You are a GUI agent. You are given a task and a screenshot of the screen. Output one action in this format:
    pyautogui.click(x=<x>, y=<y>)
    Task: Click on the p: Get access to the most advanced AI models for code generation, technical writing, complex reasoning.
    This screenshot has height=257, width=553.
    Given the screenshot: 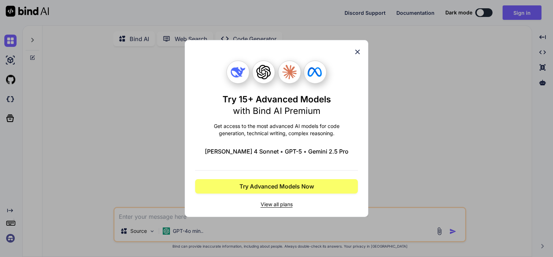 What is the action you would take?
    pyautogui.click(x=276, y=130)
    